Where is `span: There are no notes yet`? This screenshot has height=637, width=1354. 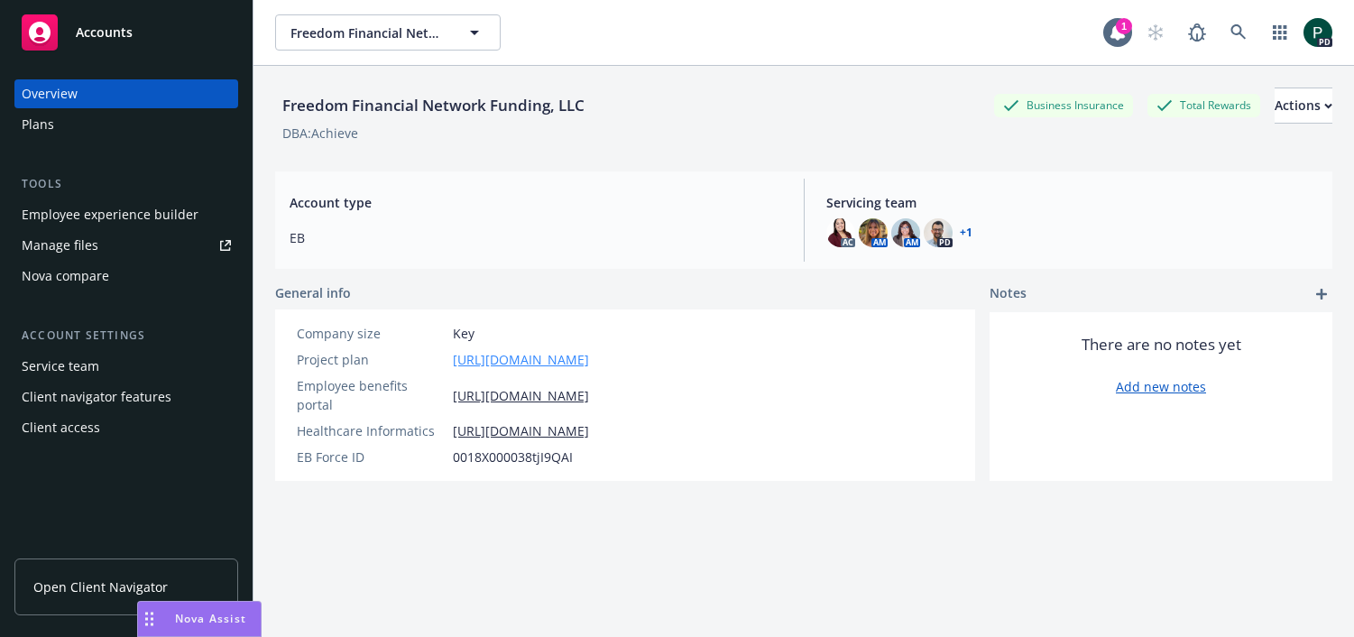
span: There are no notes yet is located at coordinates (1161, 345).